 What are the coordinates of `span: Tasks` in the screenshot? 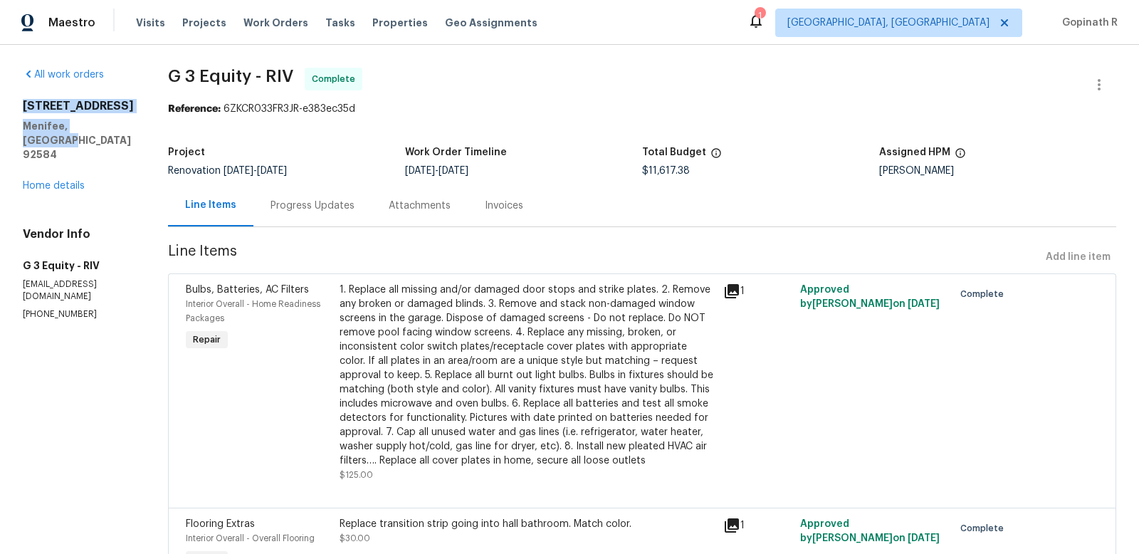 It's located at (340, 23).